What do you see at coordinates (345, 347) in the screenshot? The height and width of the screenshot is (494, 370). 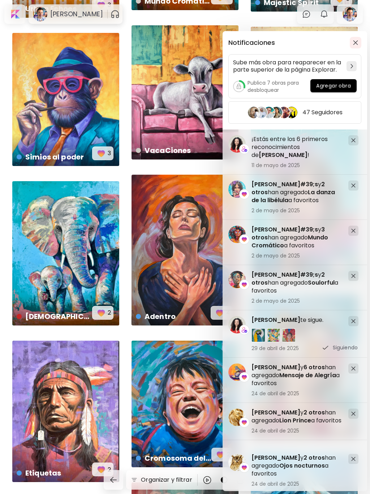 I see `p: Siguiendo` at bounding box center [345, 347].